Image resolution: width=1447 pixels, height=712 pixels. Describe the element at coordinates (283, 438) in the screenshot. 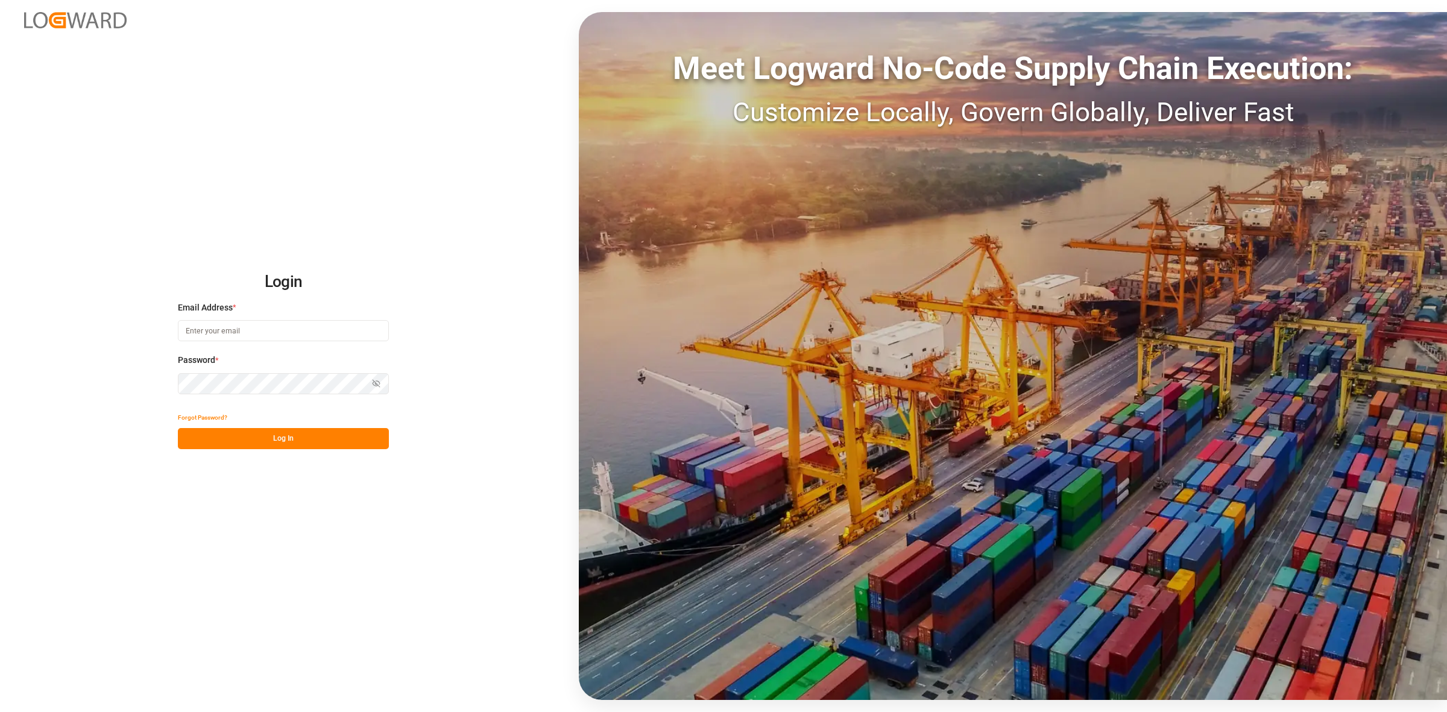

I see `button: Log In` at that location.